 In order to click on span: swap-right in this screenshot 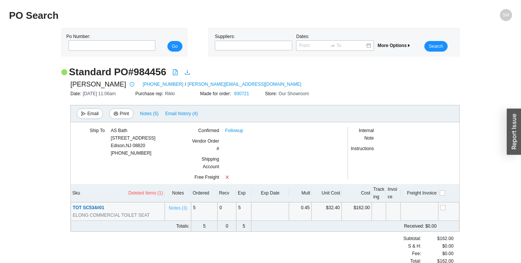, I will do `click(333, 46)`.